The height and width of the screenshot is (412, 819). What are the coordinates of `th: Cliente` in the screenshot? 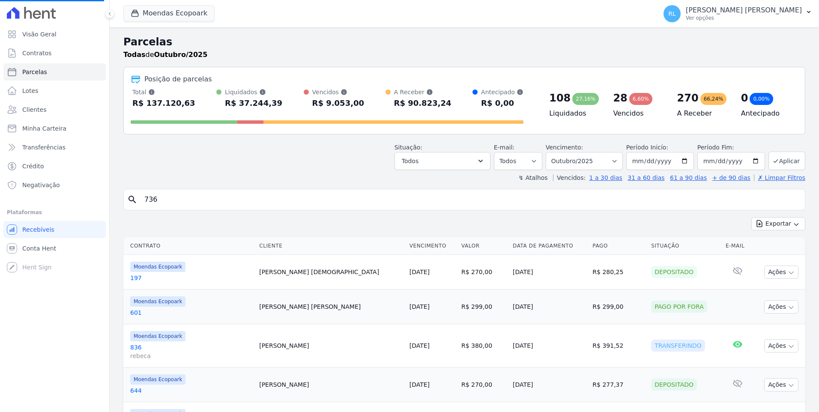 It's located at (331, 246).